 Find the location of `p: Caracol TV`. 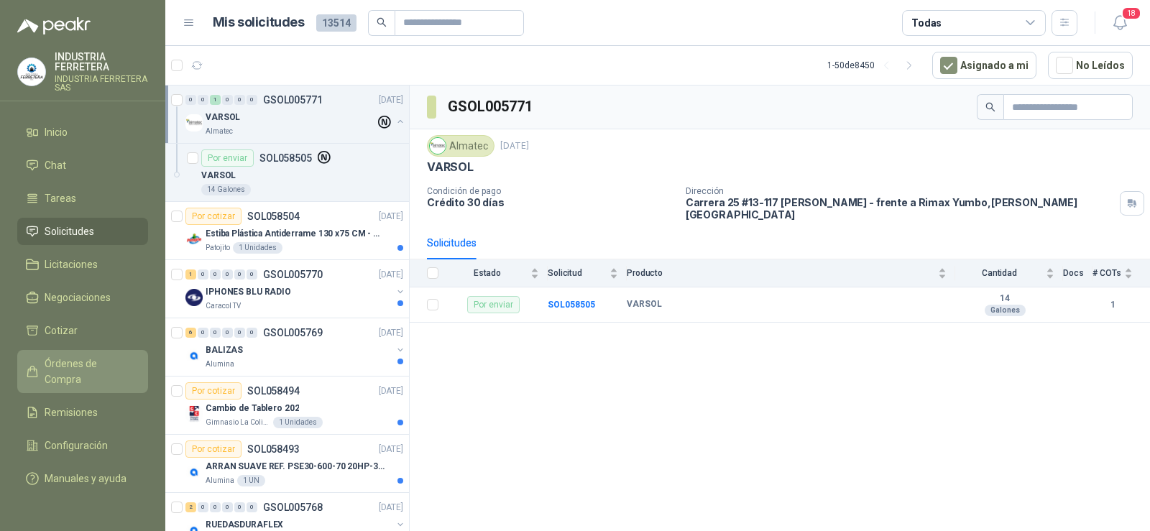

p: Caracol TV is located at coordinates (223, 306).